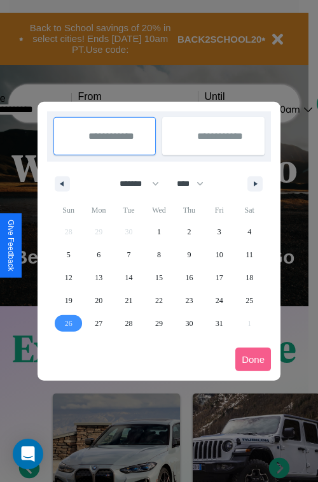 This screenshot has width=318, height=482. What do you see at coordinates (249, 278) in the screenshot?
I see `button: 18` at bounding box center [249, 278].